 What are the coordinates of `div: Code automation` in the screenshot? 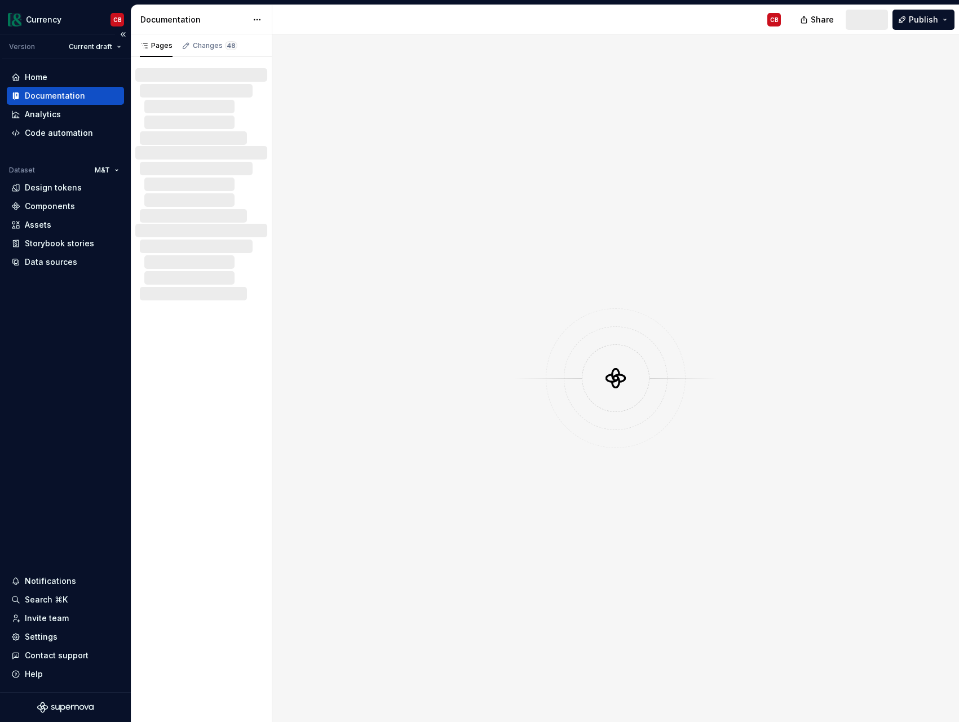 It's located at (59, 133).